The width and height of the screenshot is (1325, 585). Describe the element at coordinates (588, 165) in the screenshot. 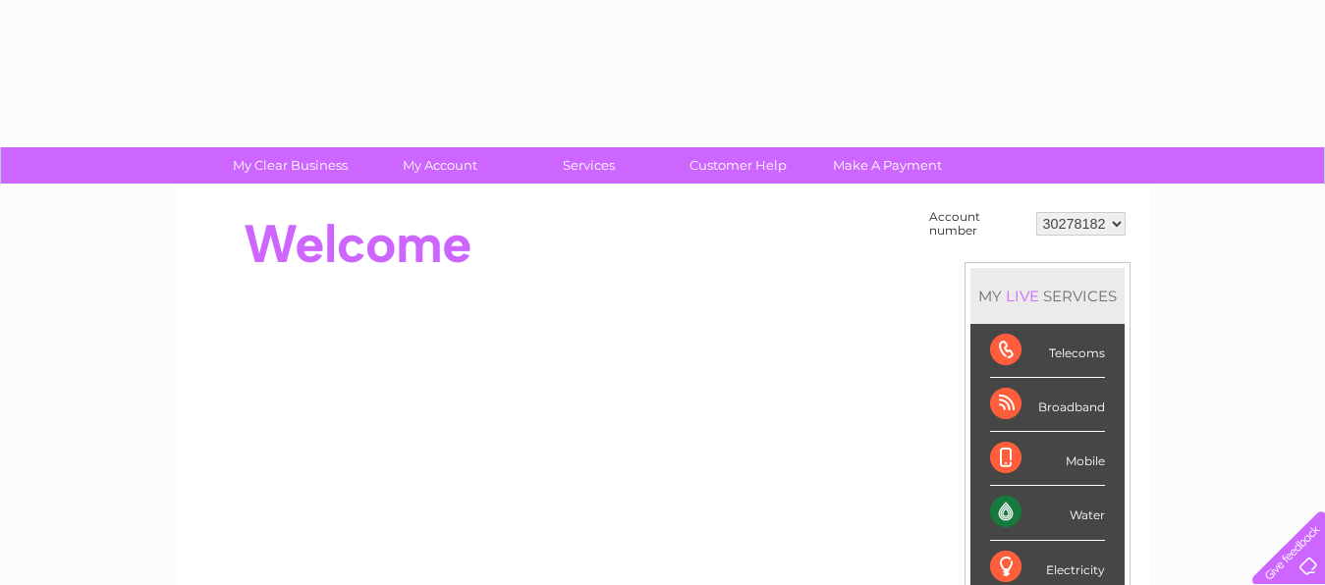

I see `a: Services` at that location.